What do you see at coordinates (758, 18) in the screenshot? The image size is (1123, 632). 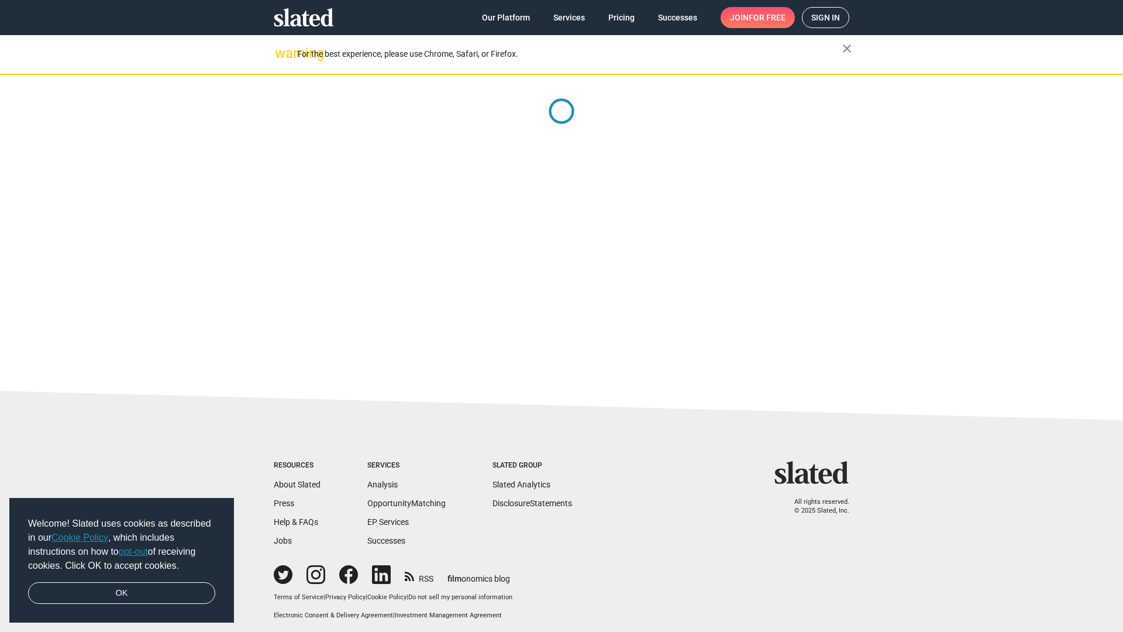 I see `a: Joinfor free` at bounding box center [758, 18].